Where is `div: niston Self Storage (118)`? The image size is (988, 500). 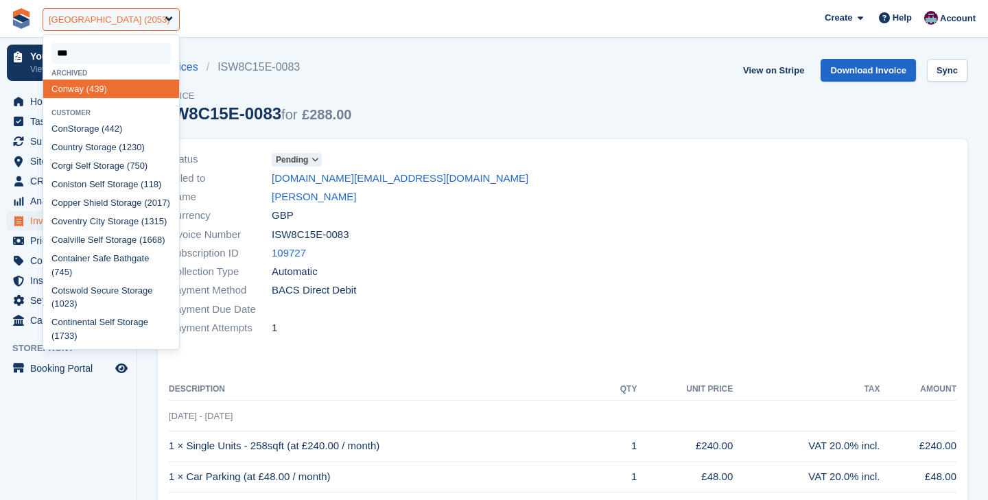 div: niston Self Storage (118) is located at coordinates (111, 185).